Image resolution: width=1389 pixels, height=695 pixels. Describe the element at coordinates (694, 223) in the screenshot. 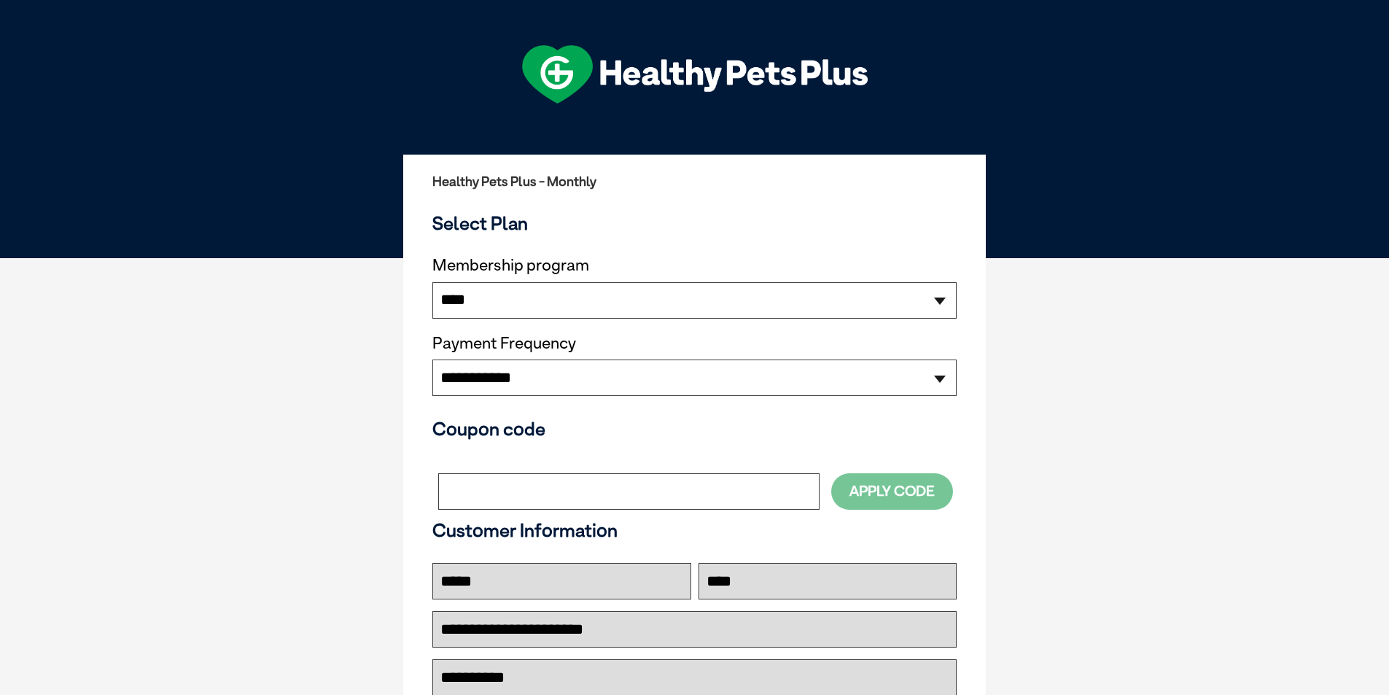

I see `h3: Select Plan` at that location.